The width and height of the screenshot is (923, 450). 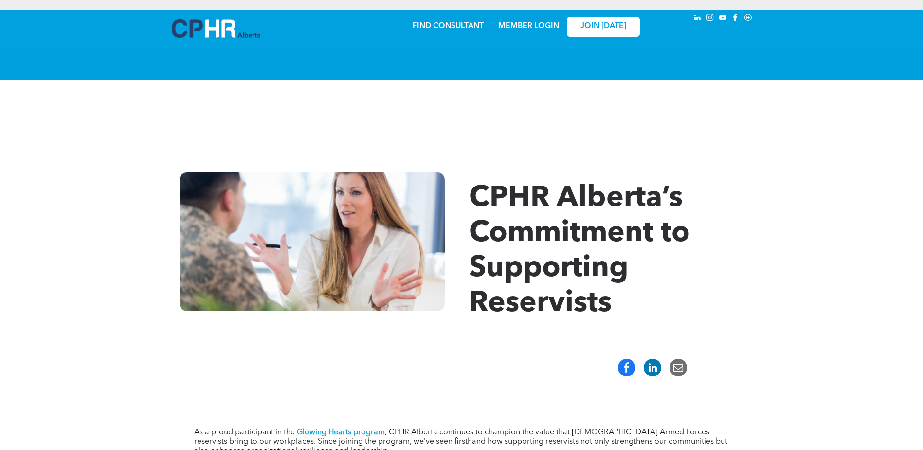 I want to click on a: Social network, so click(x=749, y=18).